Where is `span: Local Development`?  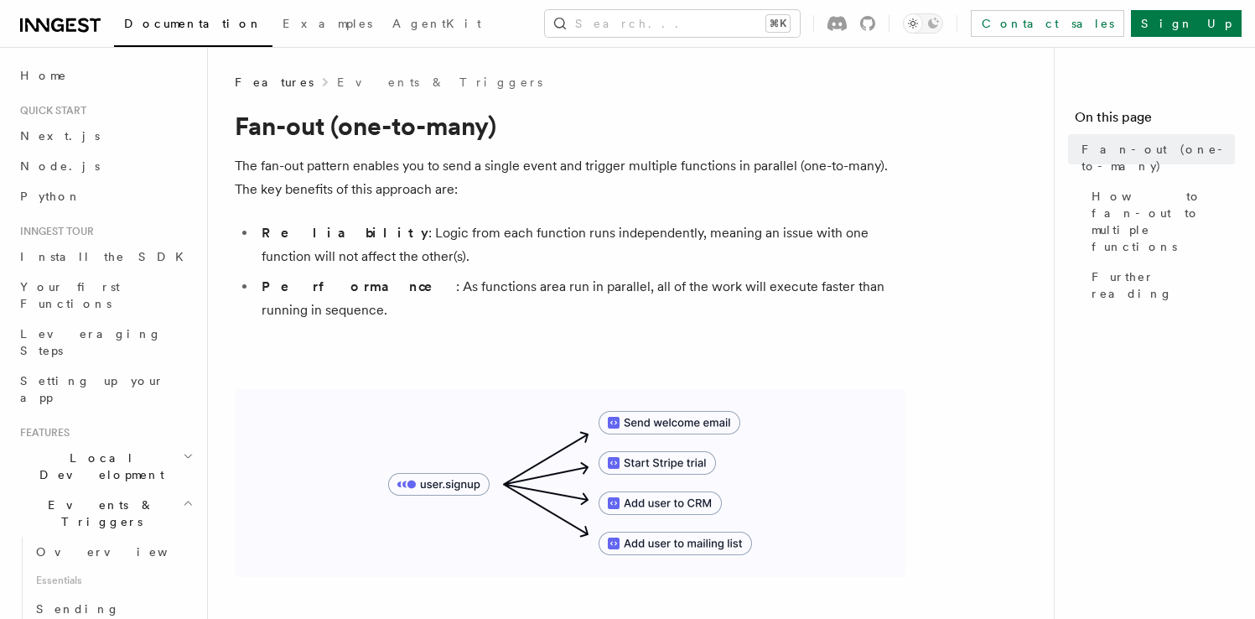
span: Local Development is located at coordinates (98, 466).